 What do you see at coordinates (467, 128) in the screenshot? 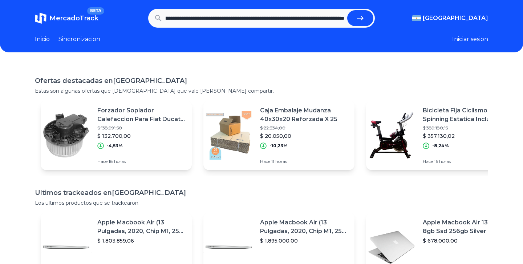
I see `p: $ 389.180,15` at bounding box center [467, 128].